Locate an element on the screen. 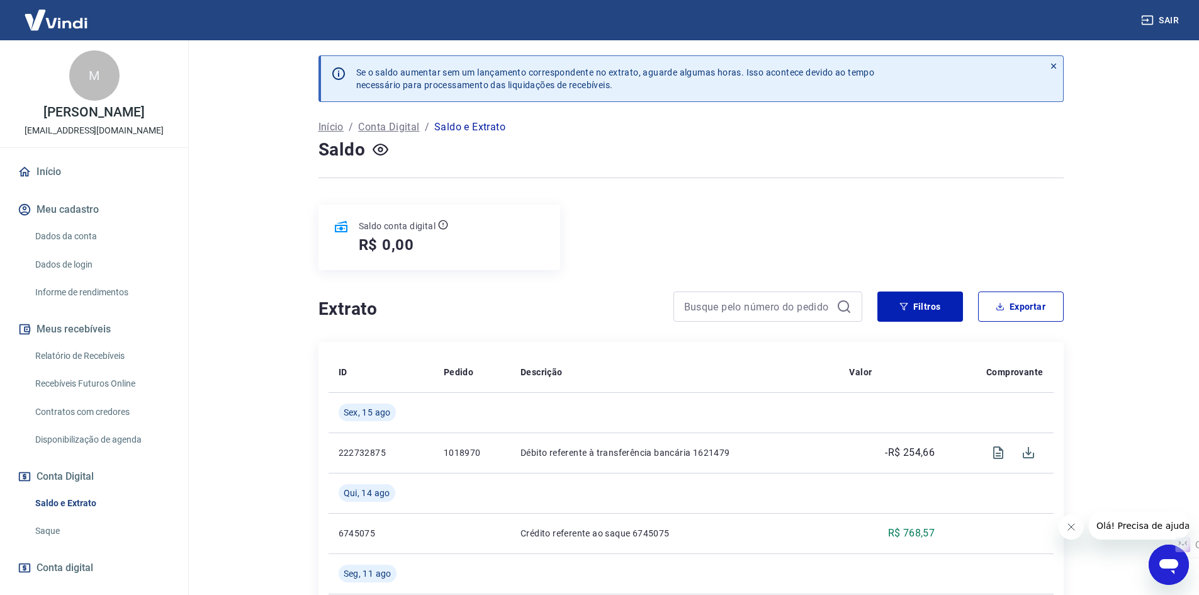  div: M is located at coordinates (94, 76).